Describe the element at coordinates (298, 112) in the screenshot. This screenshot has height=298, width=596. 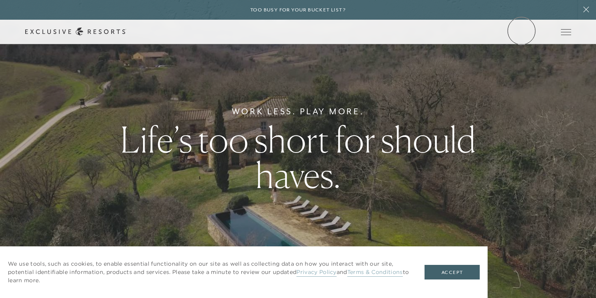
I see `h6: Work Less. Play More.` at that location.